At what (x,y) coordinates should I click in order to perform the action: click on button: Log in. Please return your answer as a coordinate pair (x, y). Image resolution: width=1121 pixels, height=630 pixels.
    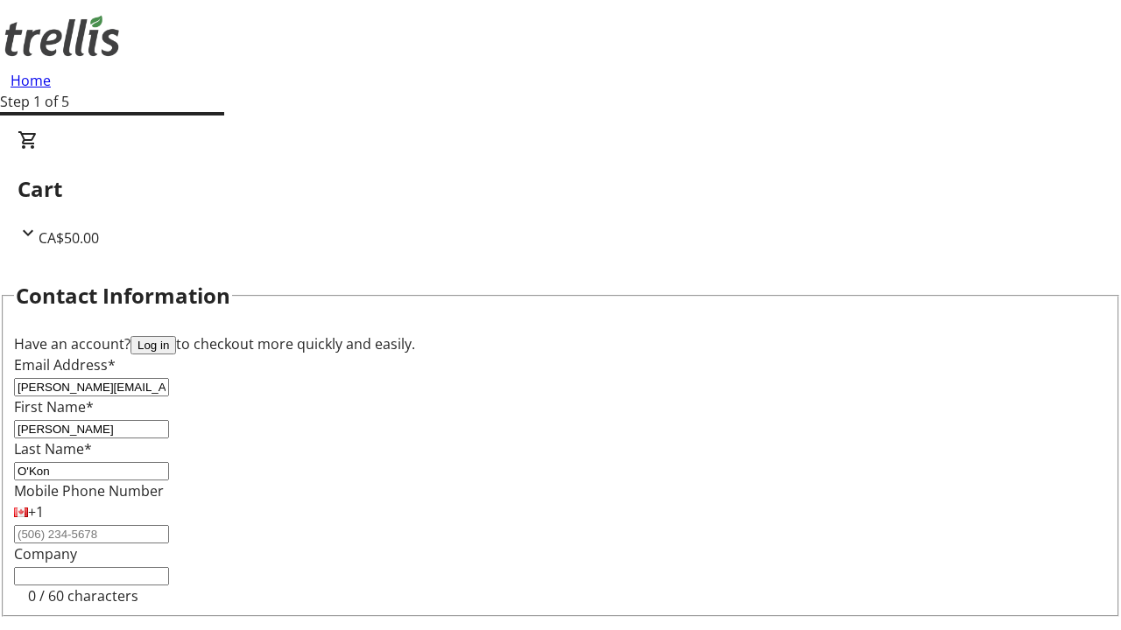
    Looking at the image, I should click on (153, 345).